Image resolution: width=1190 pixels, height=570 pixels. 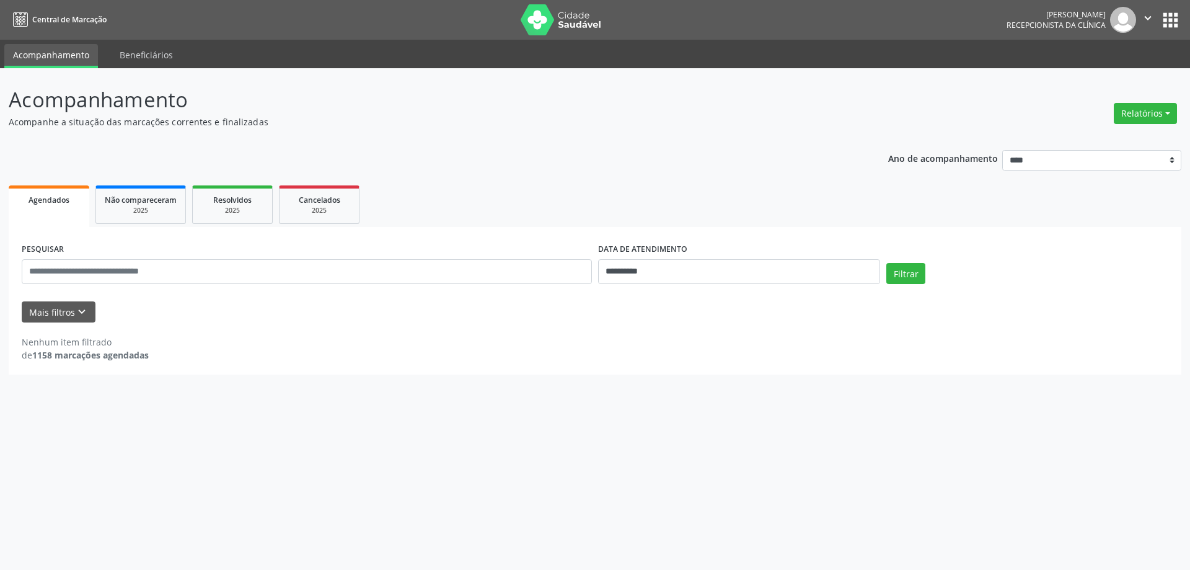 I want to click on p: Acompanhamento, so click(x=419, y=100).